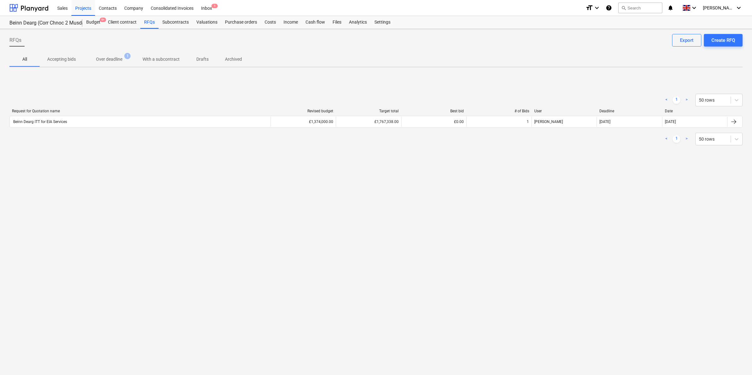 The image size is (752, 375). What do you see at coordinates (368, 111) in the screenshot?
I see `div: Target total` at bounding box center [368, 111].